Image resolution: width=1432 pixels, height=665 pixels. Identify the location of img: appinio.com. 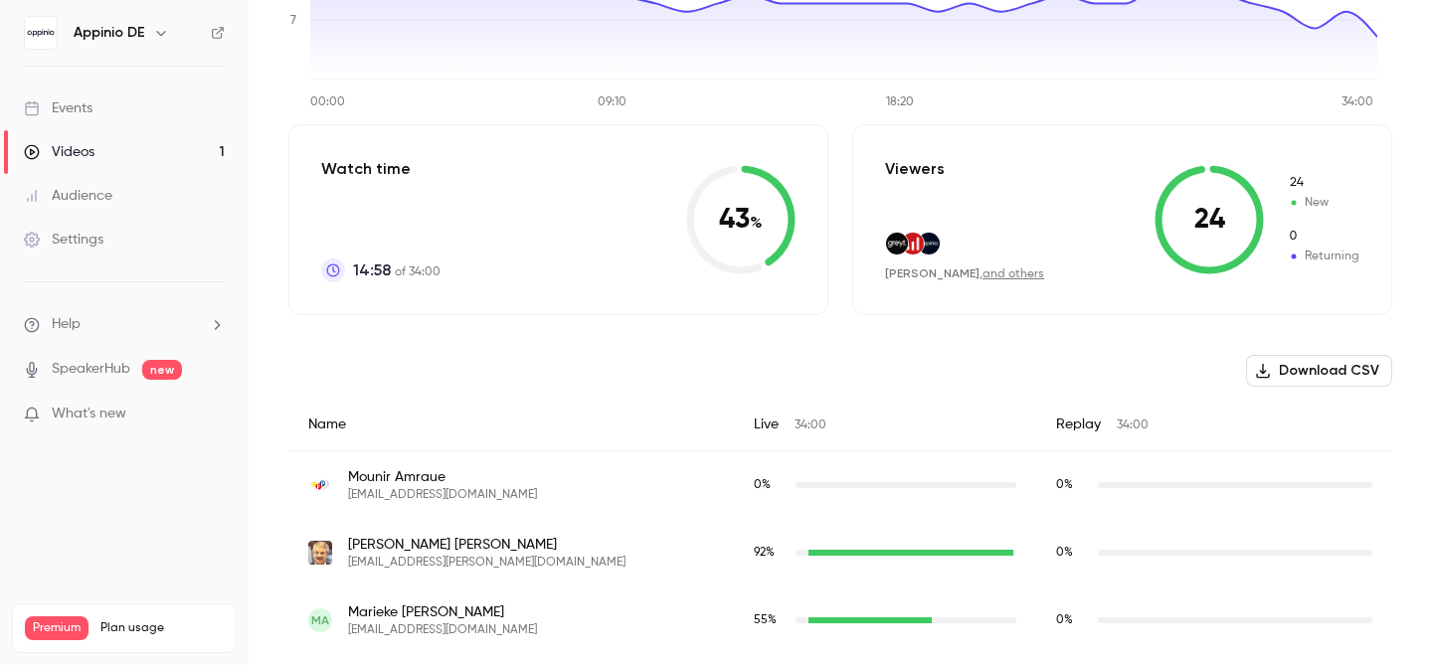
(929, 244).